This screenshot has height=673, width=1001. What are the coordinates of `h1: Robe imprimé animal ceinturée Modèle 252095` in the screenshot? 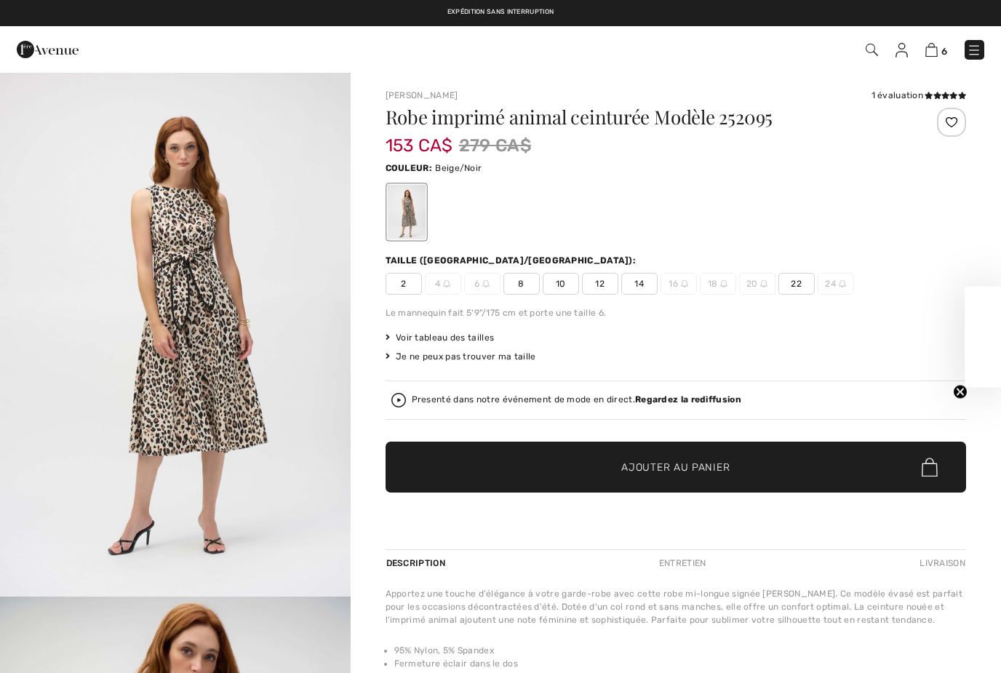 It's located at (627, 117).